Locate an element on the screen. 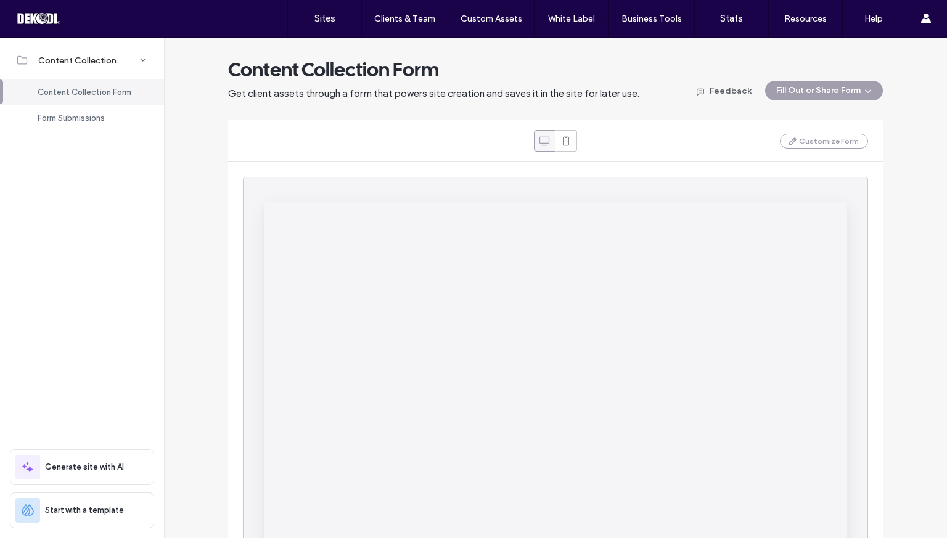  label: Clients & Team is located at coordinates (405, 19).